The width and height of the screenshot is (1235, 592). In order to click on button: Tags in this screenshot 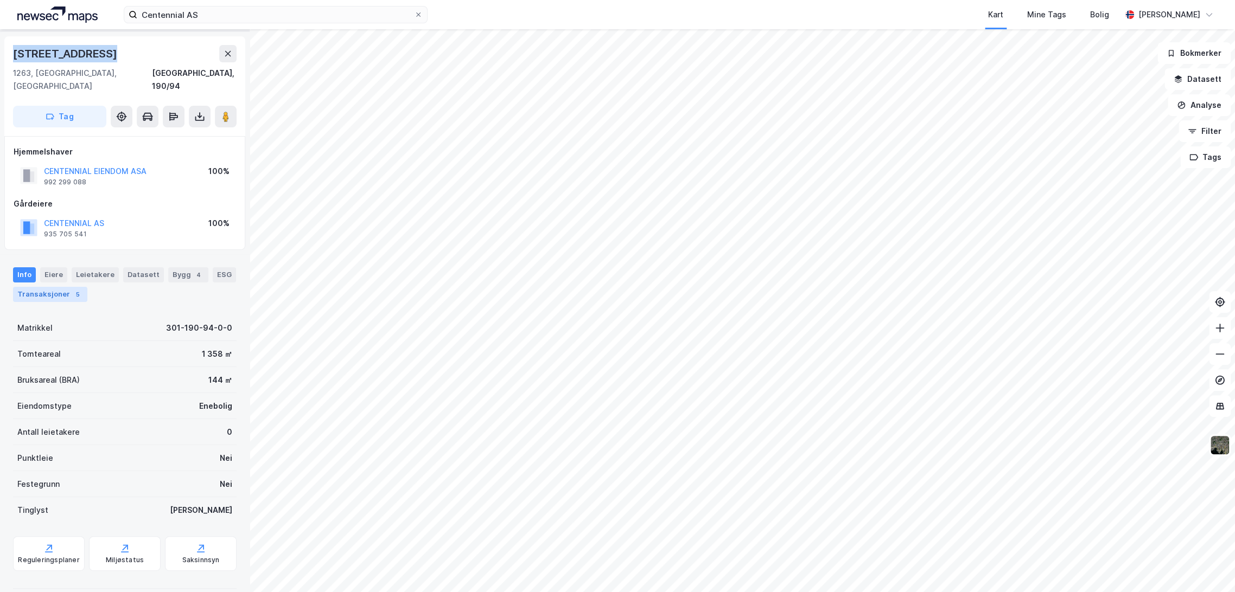, I will do `click(1205, 157)`.